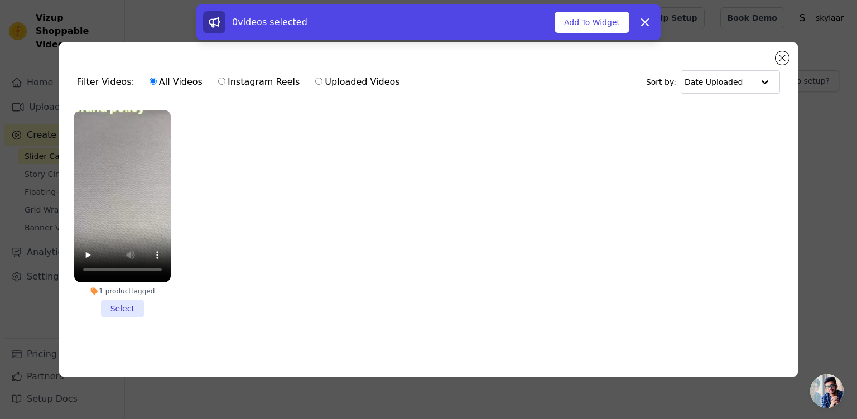  What do you see at coordinates (242, 82) in the screenshot?
I see `div: Filter Videos:` at bounding box center [242, 82].